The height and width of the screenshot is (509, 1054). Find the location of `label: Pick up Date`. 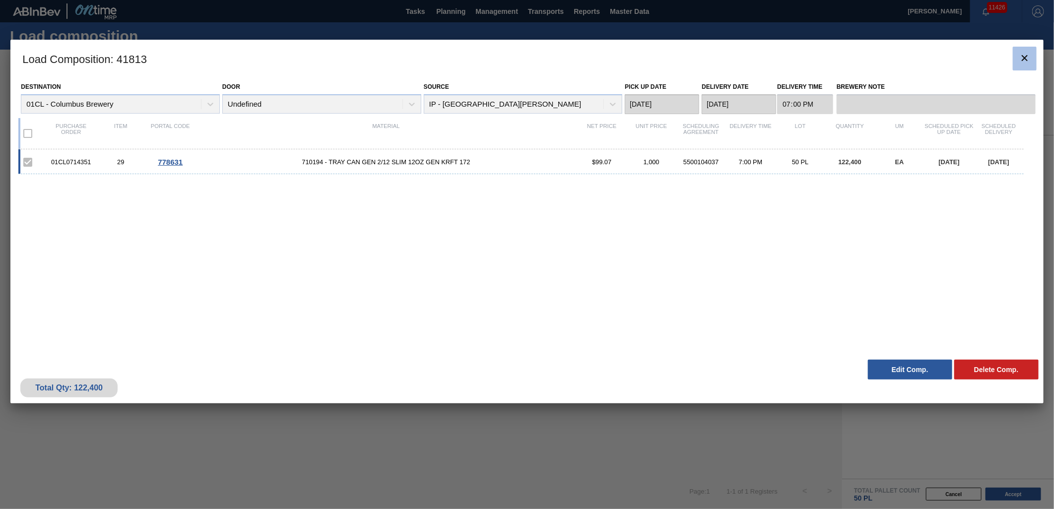

label: Pick up Date is located at coordinates (646, 87).